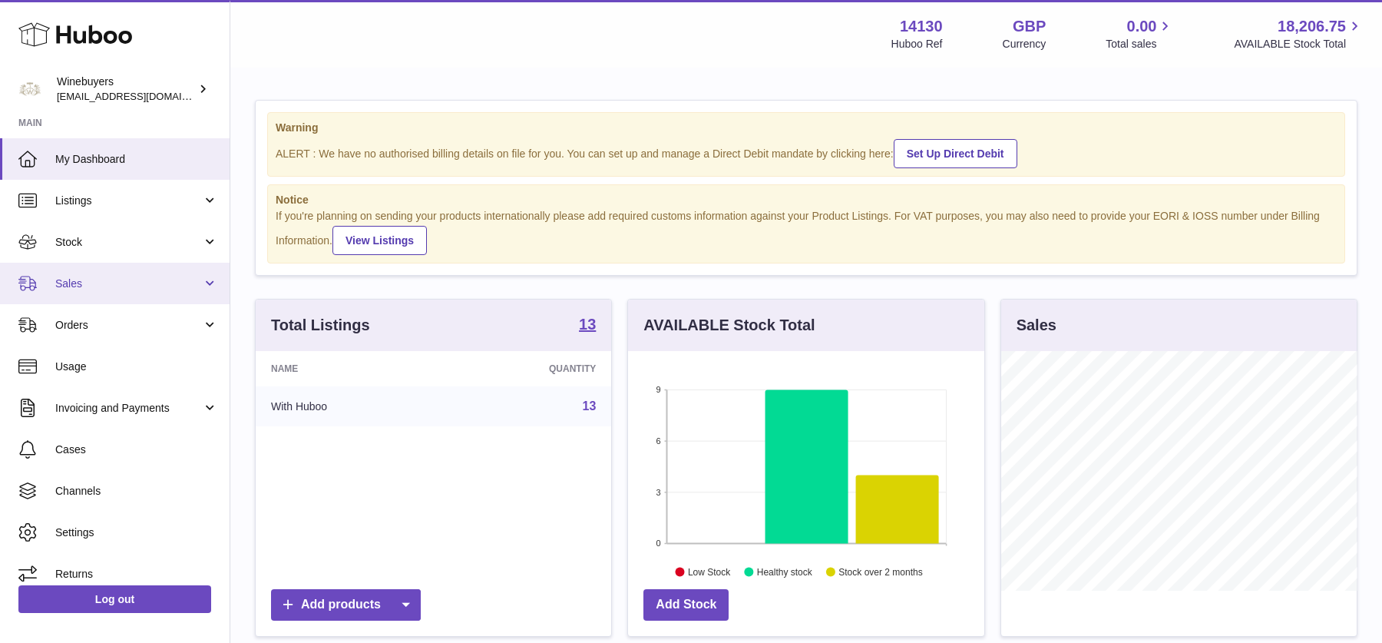 Image resolution: width=1382 pixels, height=643 pixels. Describe the element at coordinates (659, 389) in the screenshot. I see `text: 9` at that location.